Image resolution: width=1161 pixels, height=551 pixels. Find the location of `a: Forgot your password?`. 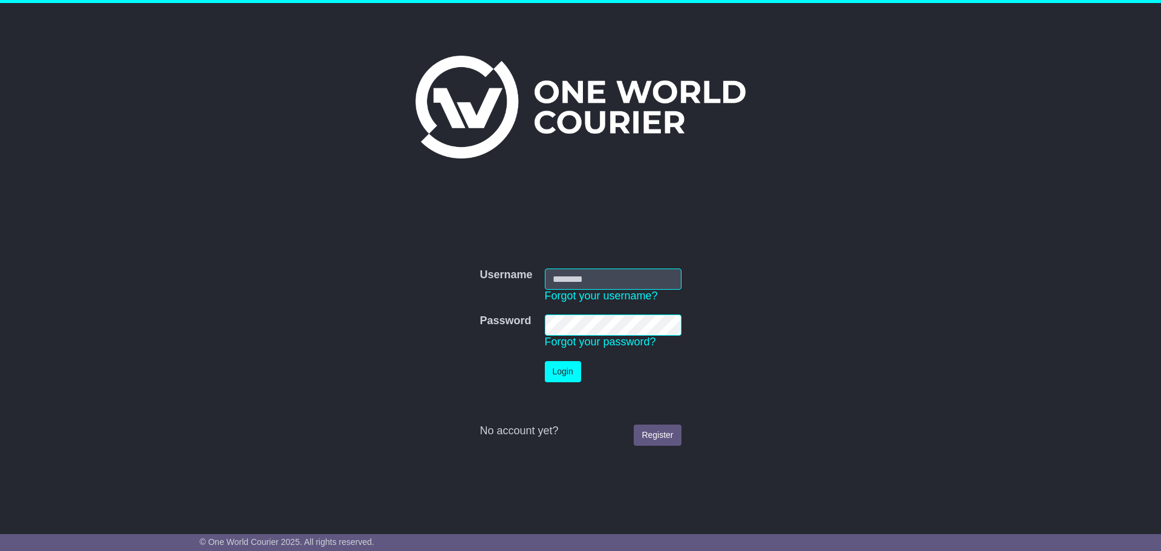

a: Forgot your password? is located at coordinates (600, 342).